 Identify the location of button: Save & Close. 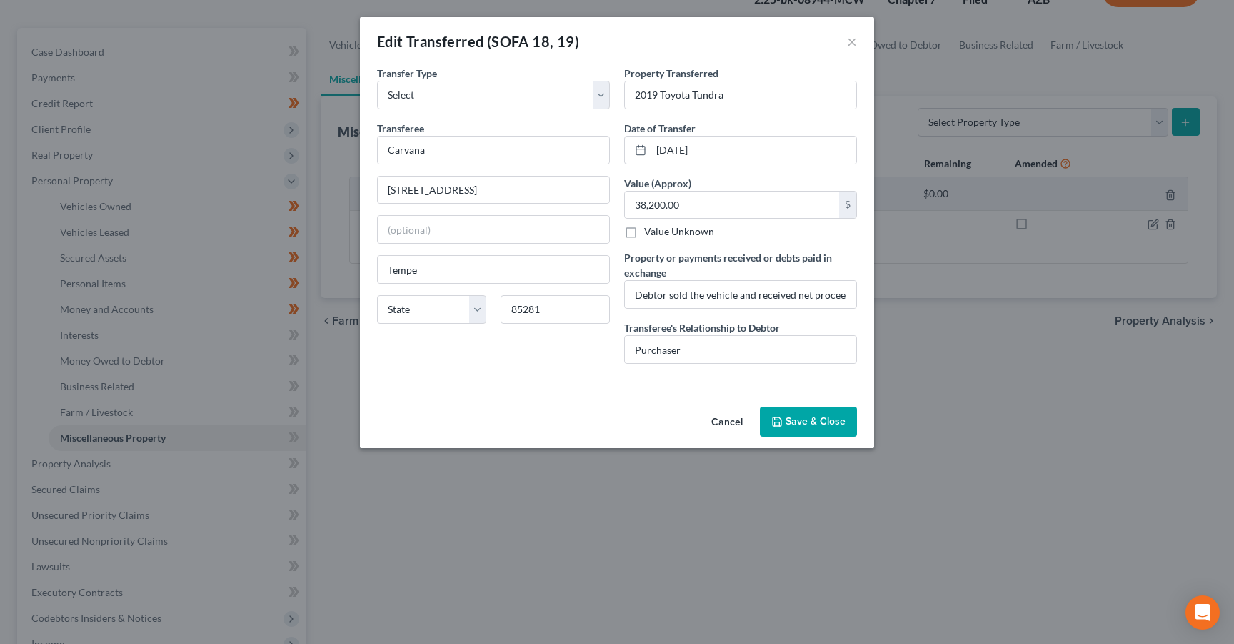
(808, 421).